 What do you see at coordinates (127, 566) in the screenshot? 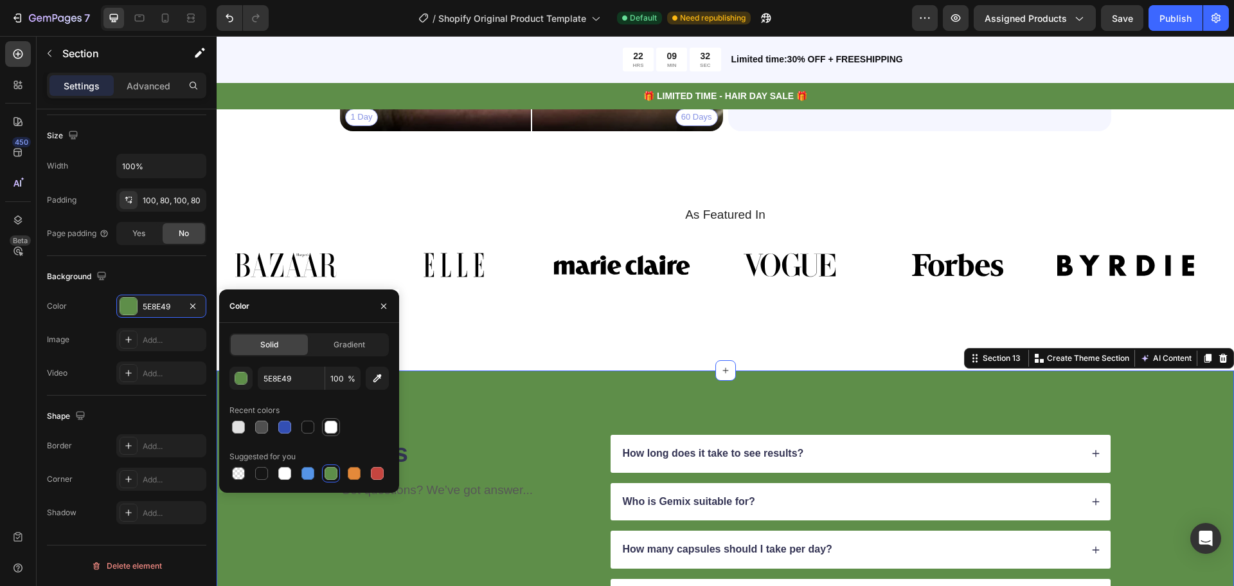
I see `button: Delete element` at bounding box center [127, 566].